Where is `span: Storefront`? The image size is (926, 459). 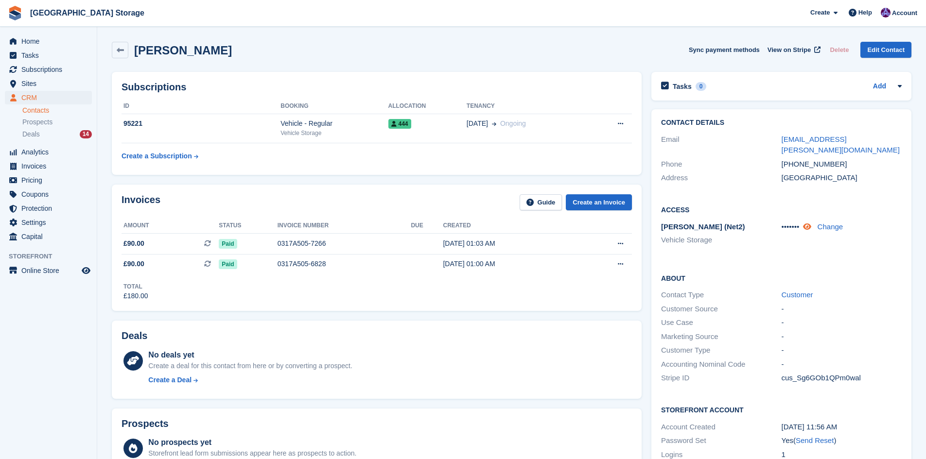 span: Storefront is located at coordinates (52, 257).